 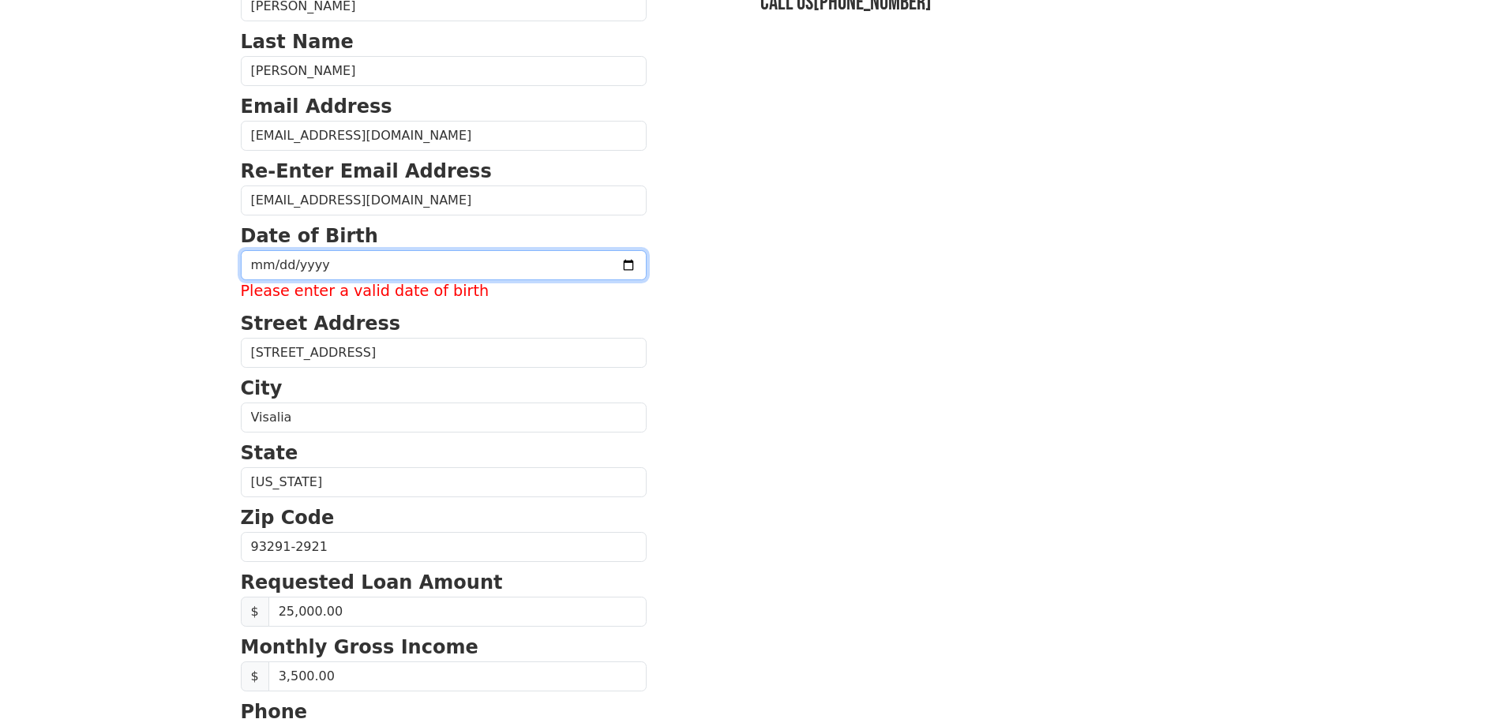 I want to click on input: Re-Enter Email Address, so click(x=444, y=201).